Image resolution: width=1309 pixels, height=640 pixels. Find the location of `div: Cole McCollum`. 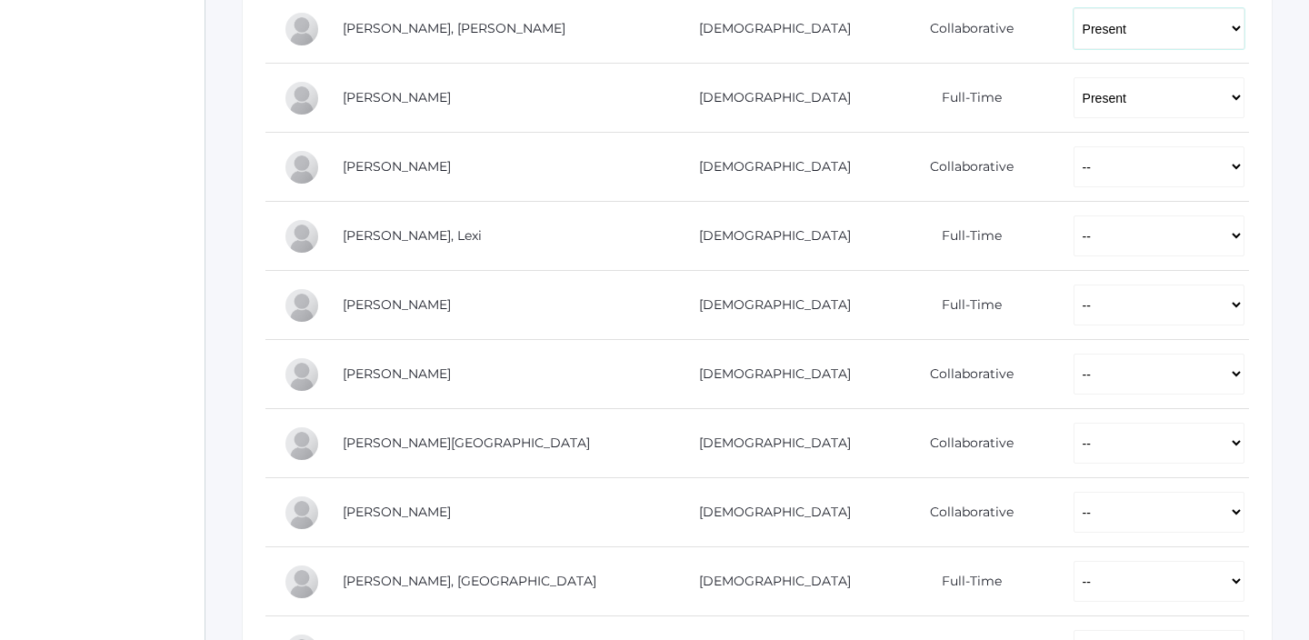

div: Cole McCollum is located at coordinates (302, 513).